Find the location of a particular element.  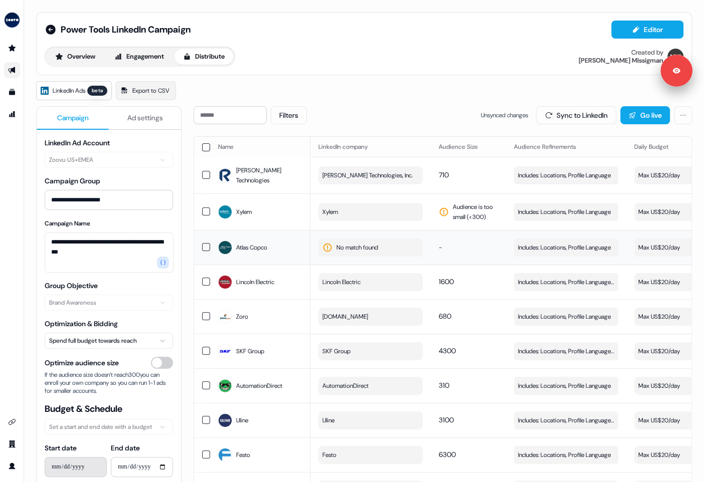

div: Created by is located at coordinates (647, 53).